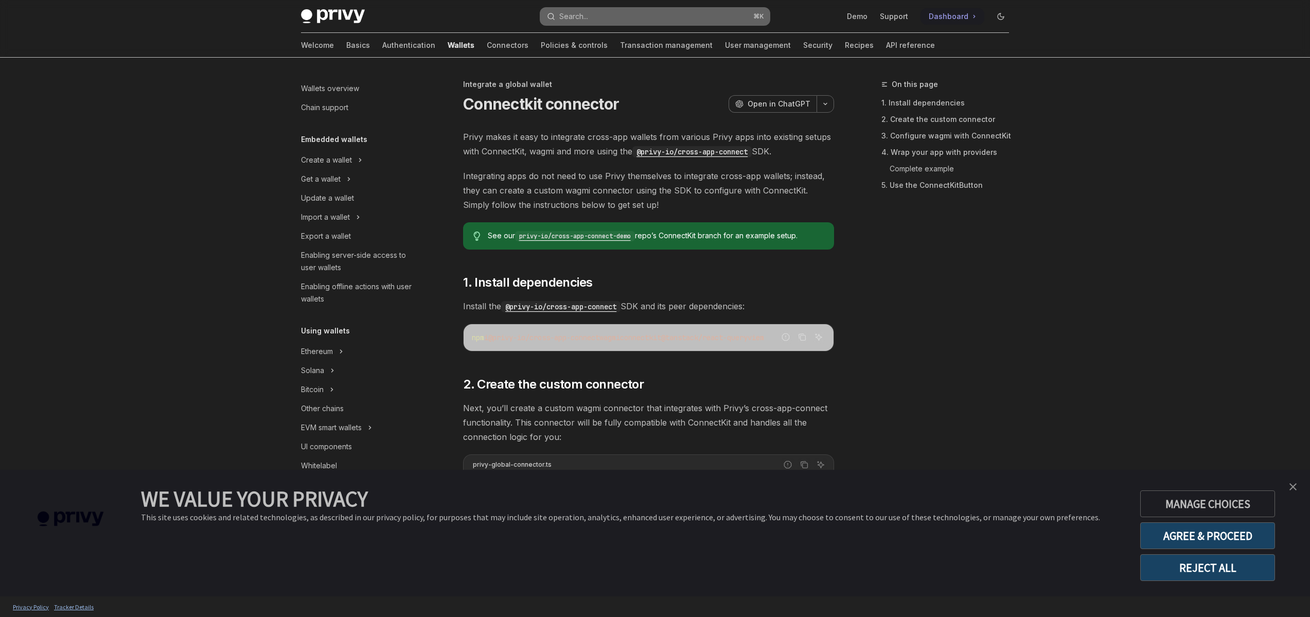 The width and height of the screenshot is (1310, 617). I want to click on a: UI components, so click(359, 447).